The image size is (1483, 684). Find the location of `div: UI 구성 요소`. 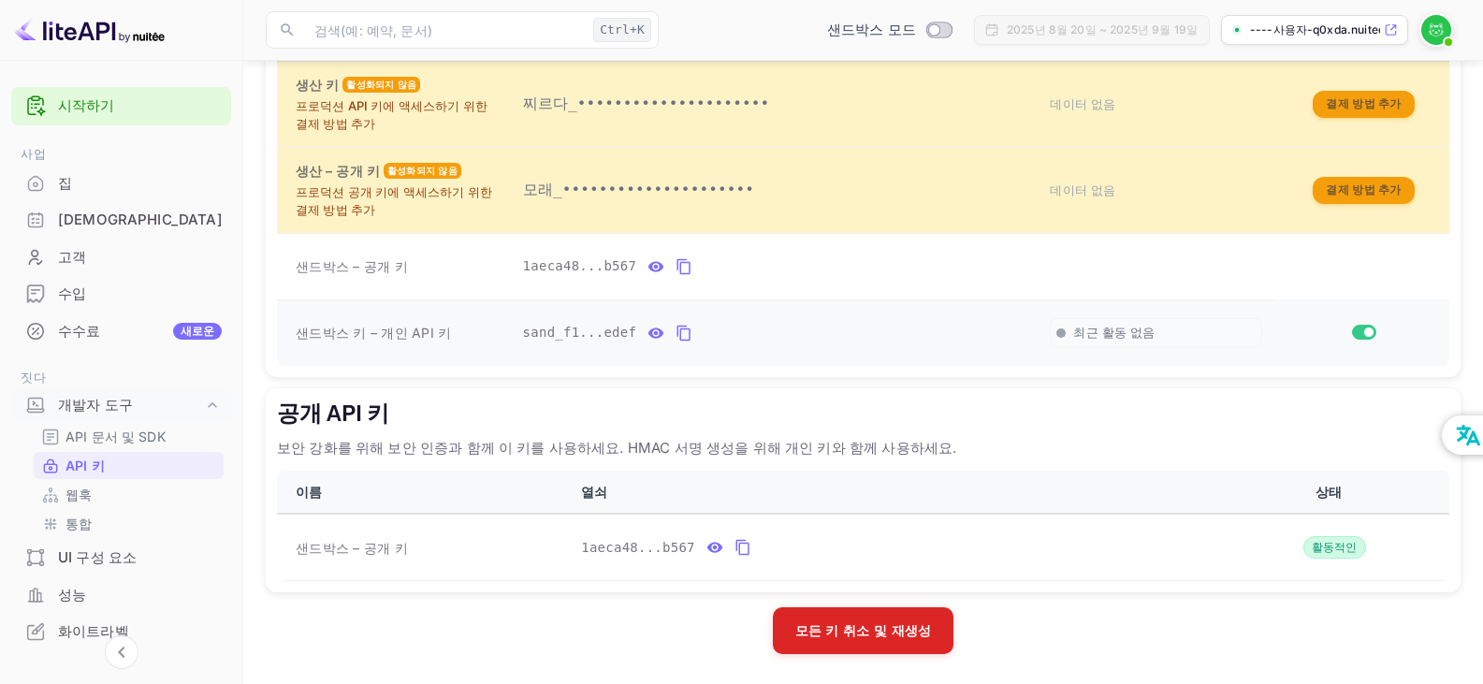

div: UI 구성 요소 is located at coordinates (121, 558).